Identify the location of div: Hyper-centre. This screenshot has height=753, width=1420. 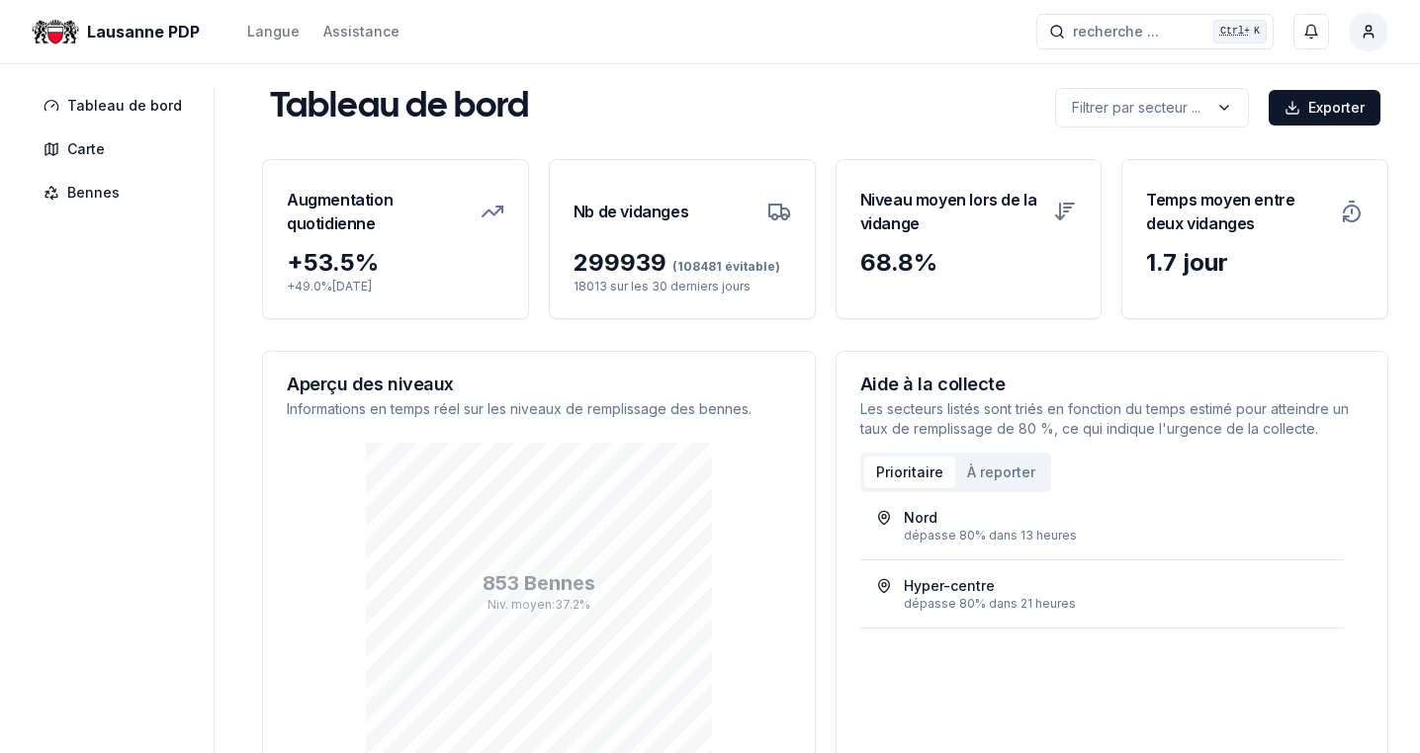
(949, 586).